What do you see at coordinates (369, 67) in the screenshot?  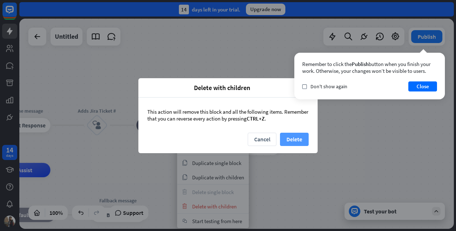 I see `div: Remember to click the button when you finish your work. Otherwise, your changes won’t be visible ...` at bounding box center [369, 67].